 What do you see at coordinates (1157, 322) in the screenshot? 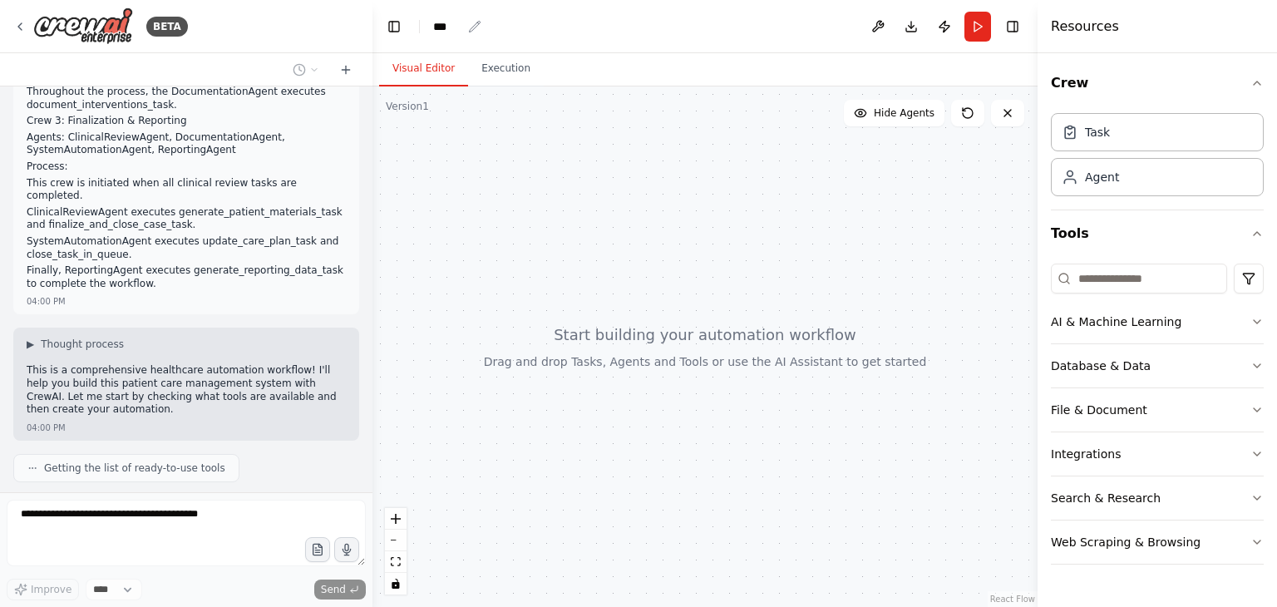
I see `button: AI & Machine Learning` at bounding box center [1157, 322].